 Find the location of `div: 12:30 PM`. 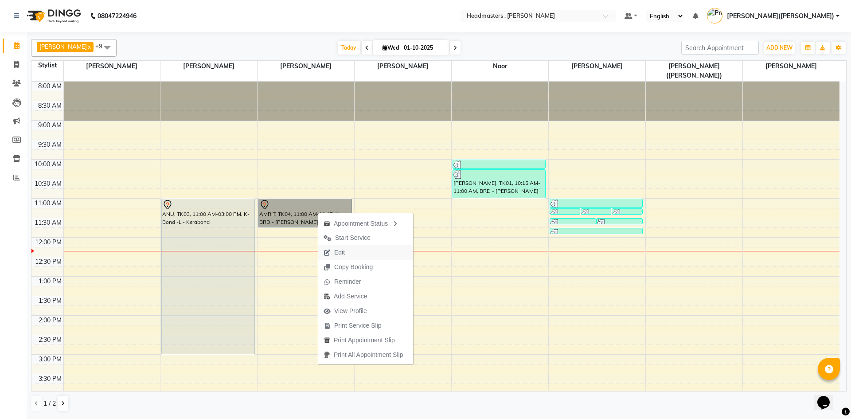

div: 12:30 PM is located at coordinates (48, 262).